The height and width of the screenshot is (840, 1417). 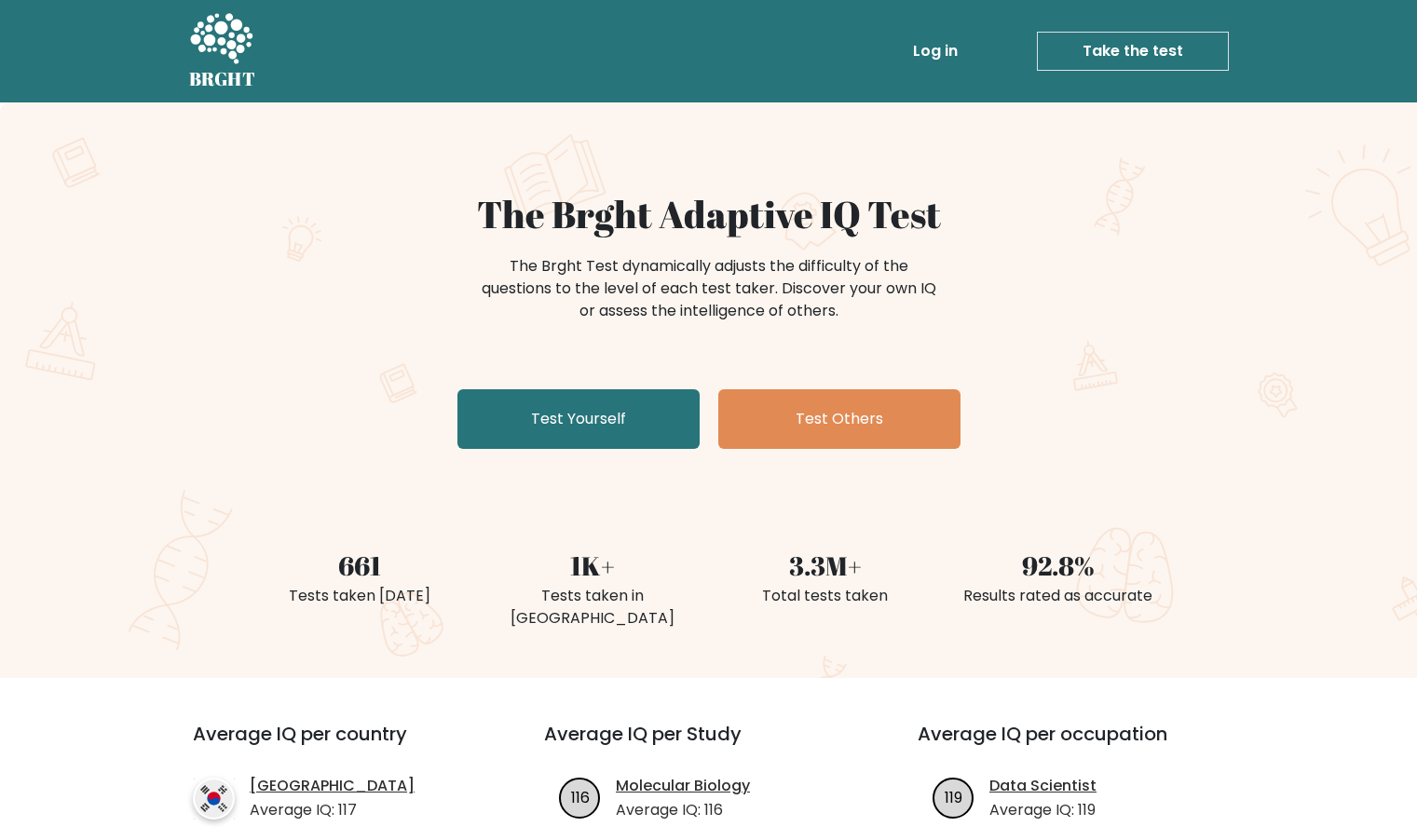 I want to click on h1: The Brght Adaptive IQ Test, so click(x=709, y=214).